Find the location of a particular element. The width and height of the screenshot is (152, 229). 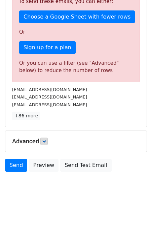

p: Or is located at coordinates (76, 32).